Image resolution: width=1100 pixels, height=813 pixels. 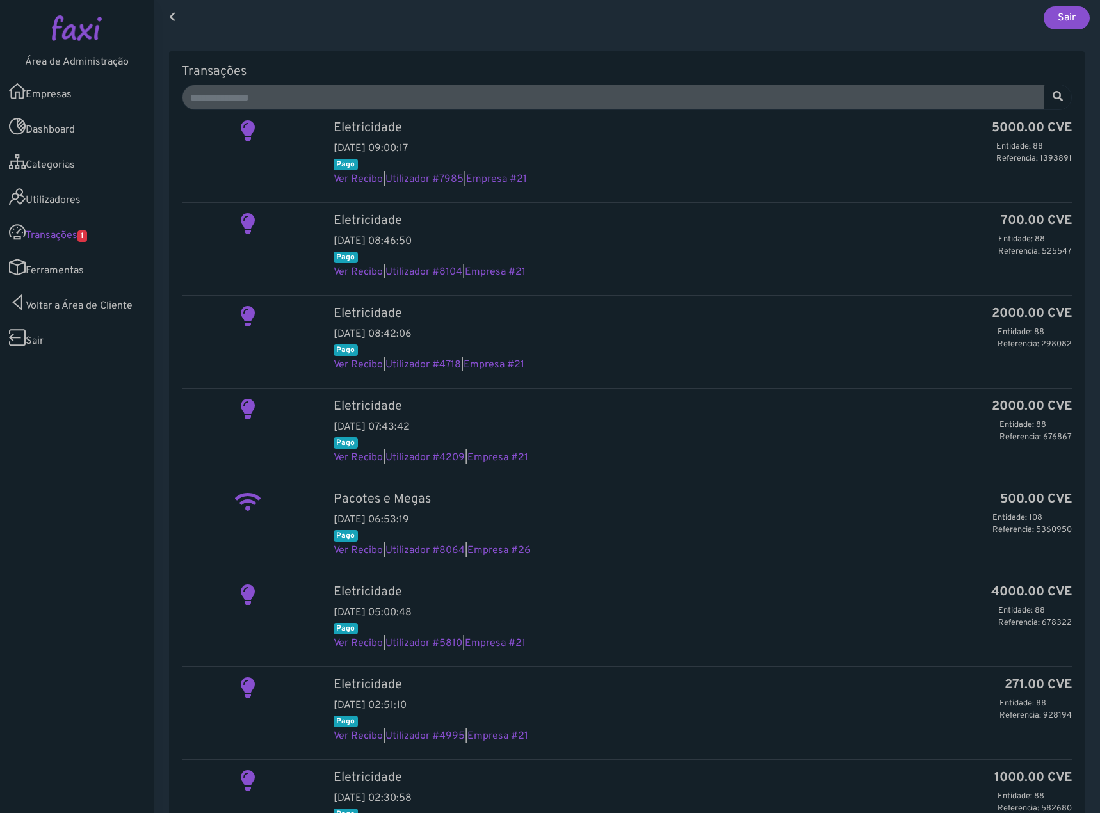 What do you see at coordinates (425, 736) in the screenshot?
I see `a: Utilizador #4995` at bounding box center [425, 736].